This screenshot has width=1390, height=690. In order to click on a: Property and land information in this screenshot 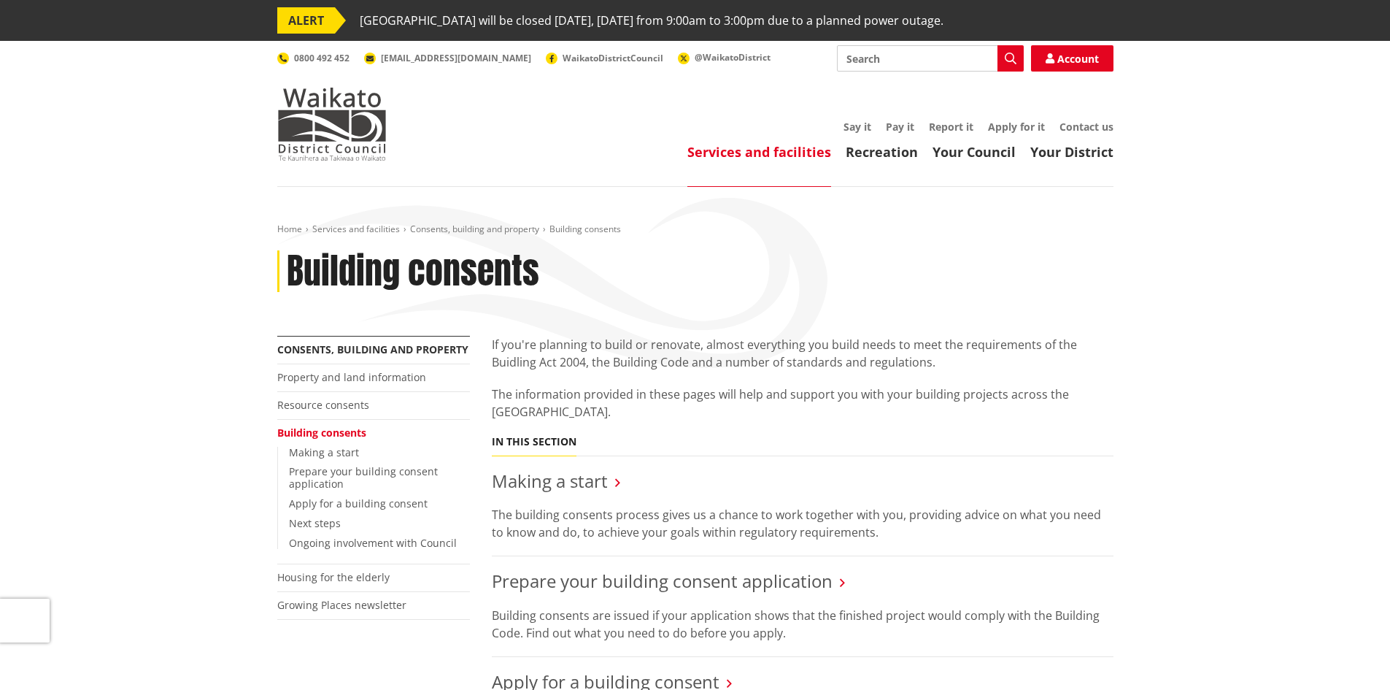, I will do `click(352, 377)`.